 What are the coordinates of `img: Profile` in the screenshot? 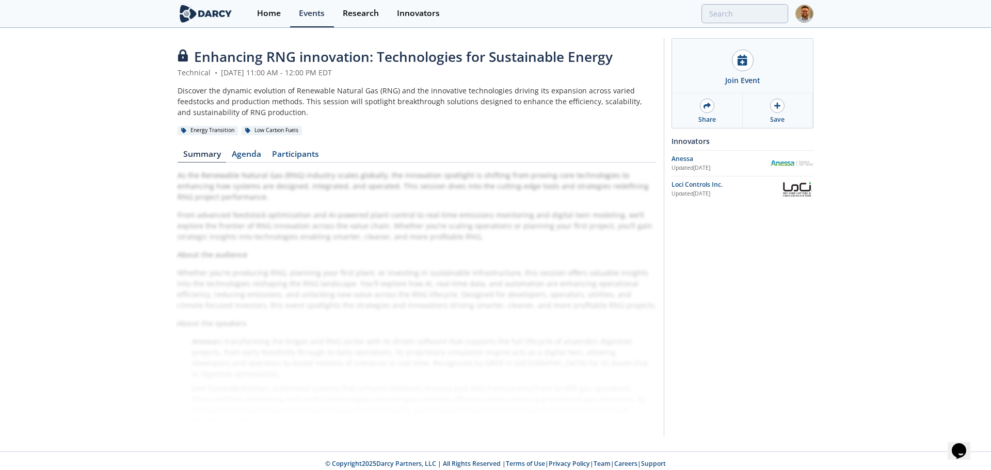 It's located at (804, 13).